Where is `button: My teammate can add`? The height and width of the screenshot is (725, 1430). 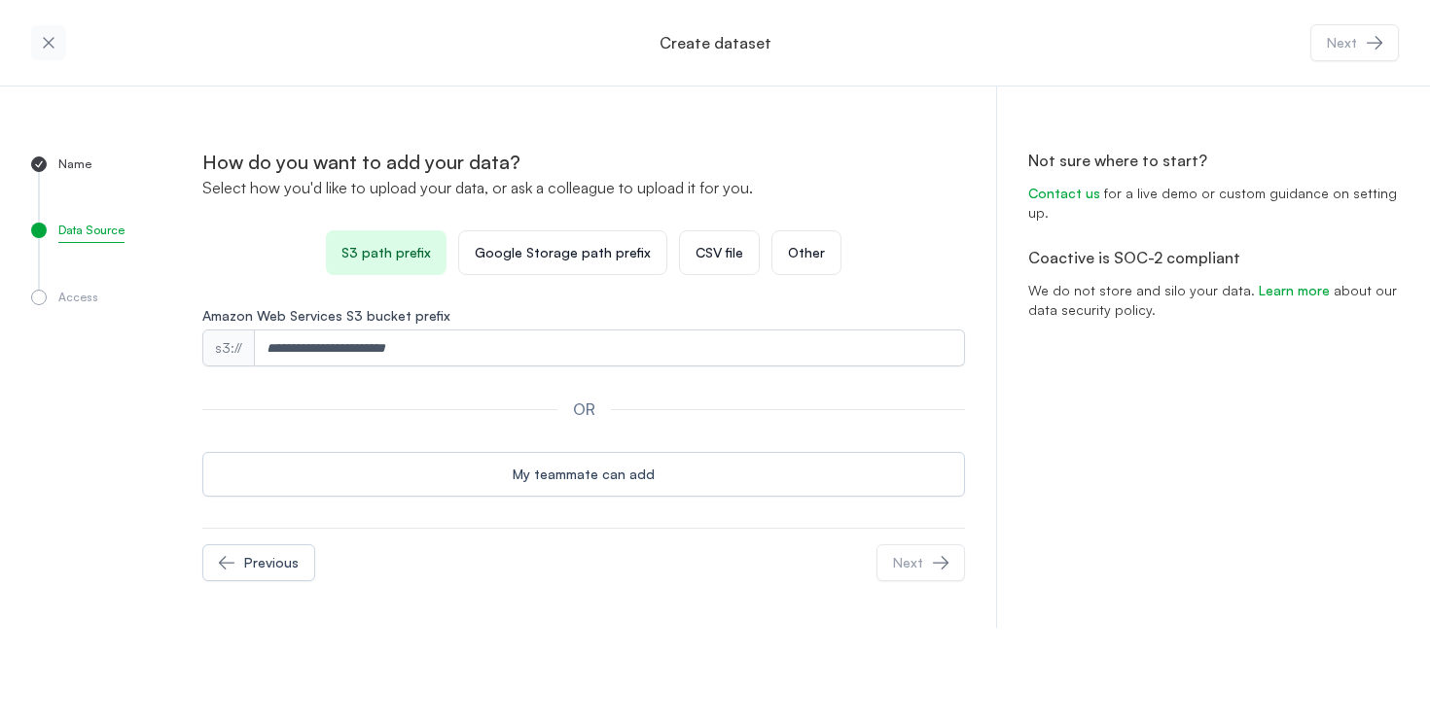
button: My teammate can add is located at coordinates (583, 475).